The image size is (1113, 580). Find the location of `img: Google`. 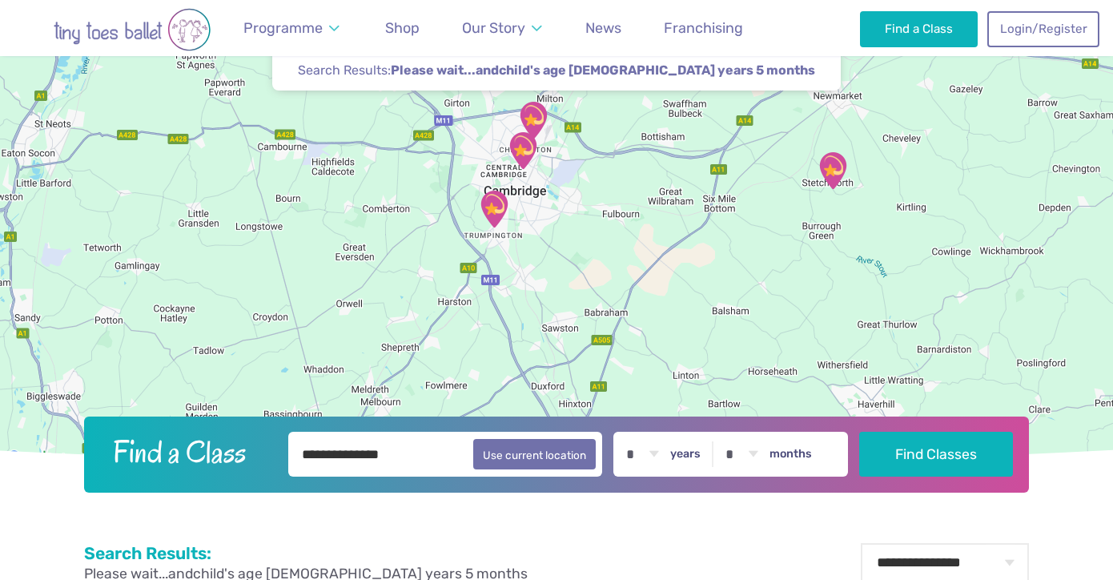

img: Google is located at coordinates (30, 457).